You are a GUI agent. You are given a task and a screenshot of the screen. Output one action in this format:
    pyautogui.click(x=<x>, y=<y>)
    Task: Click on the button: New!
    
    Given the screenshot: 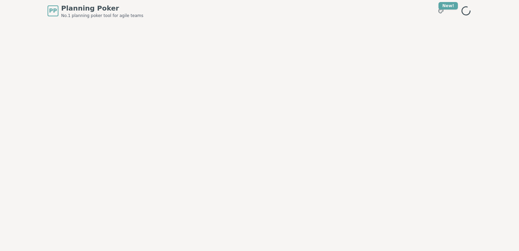 What is the action you would take?
    pyautogui.click(x=441, y=11)
    